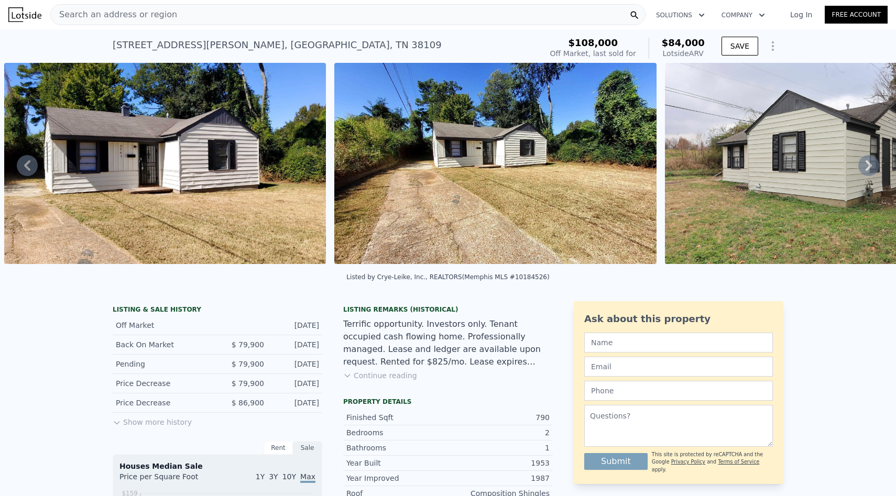 This screenshot has height=496, width=896. What do you see at coordinates (593, 42) in the screenshot?
I see `span: $108,000` at bounding box center [593, 42].